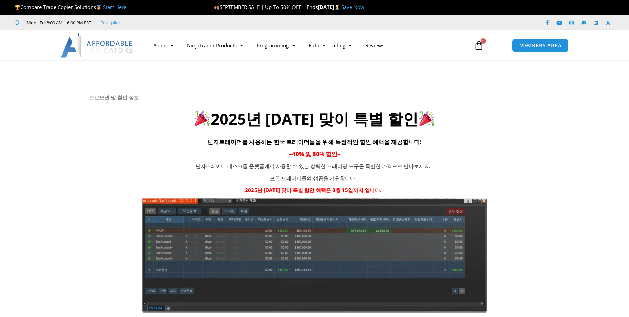 This screenshot has height=317, width=629. I want to click on a: Trustpilot, so click(110, 23).